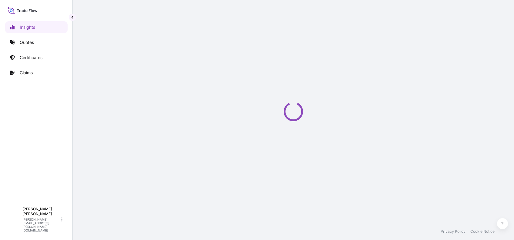  What do you see at coordinates (26, 73) in the screenshot?
I see `p: Claims` at bounding box center [26, 73].